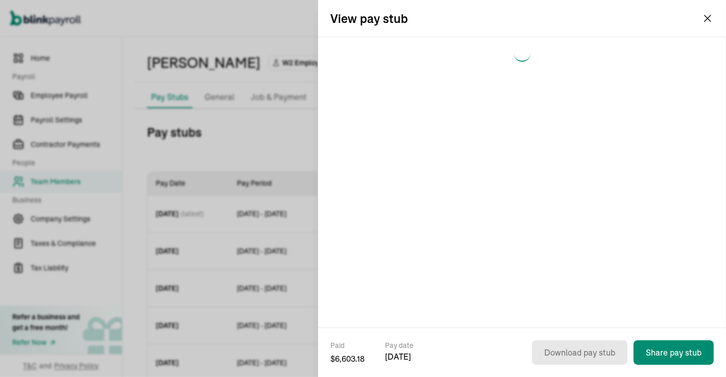  I want to click on button: Download pay stub, so click(580, 353).